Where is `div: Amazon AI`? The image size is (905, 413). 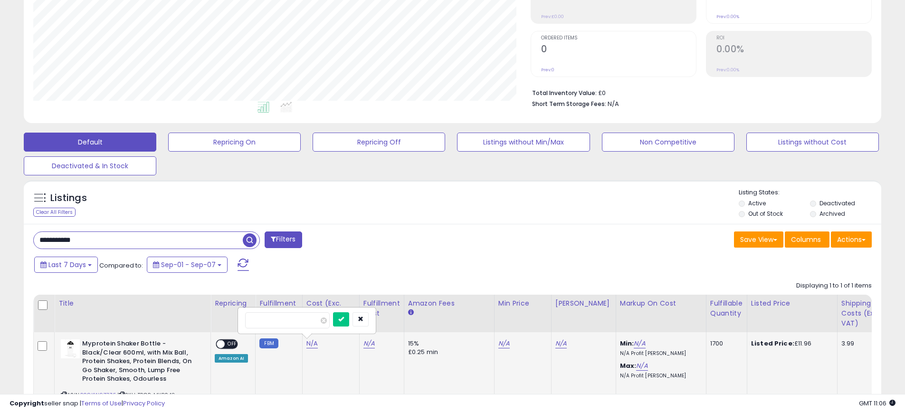
div: Amazon AI is located at coordinates (231, 358).